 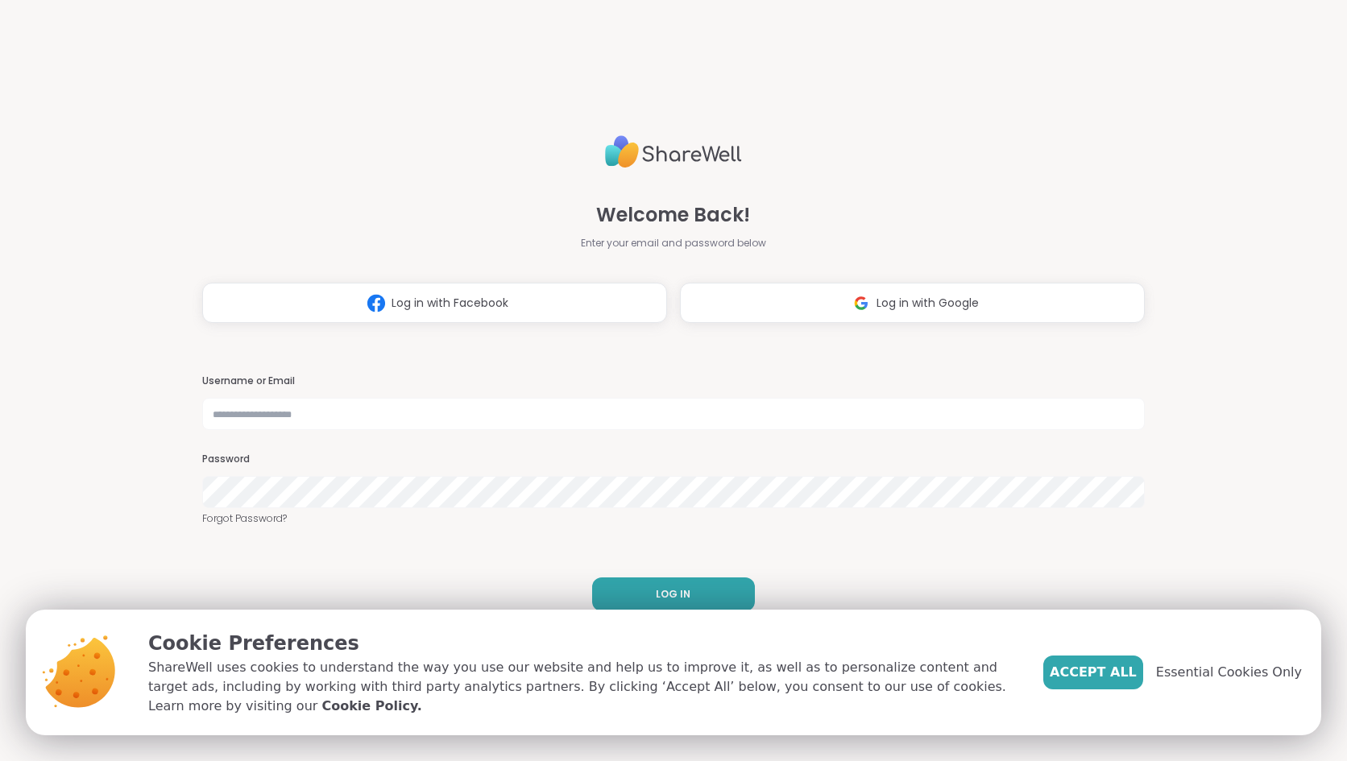 What do you see at coordinates (912, 303) in the screenshot?
I see `button: Log in with Google` at bounding box center [912, 303].